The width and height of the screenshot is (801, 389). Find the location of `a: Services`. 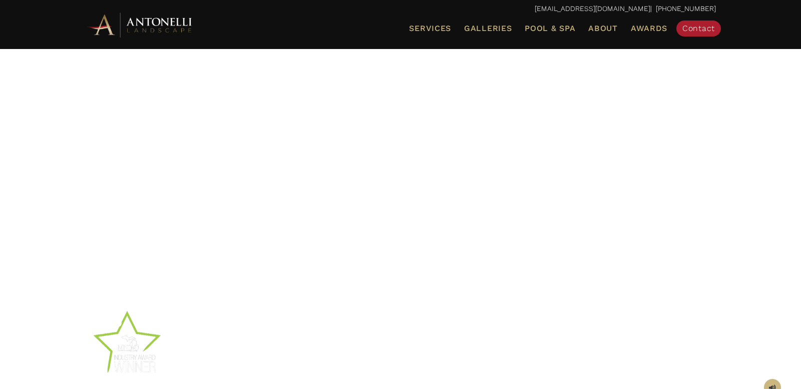

a: Services is located at coordinates (430, 29).